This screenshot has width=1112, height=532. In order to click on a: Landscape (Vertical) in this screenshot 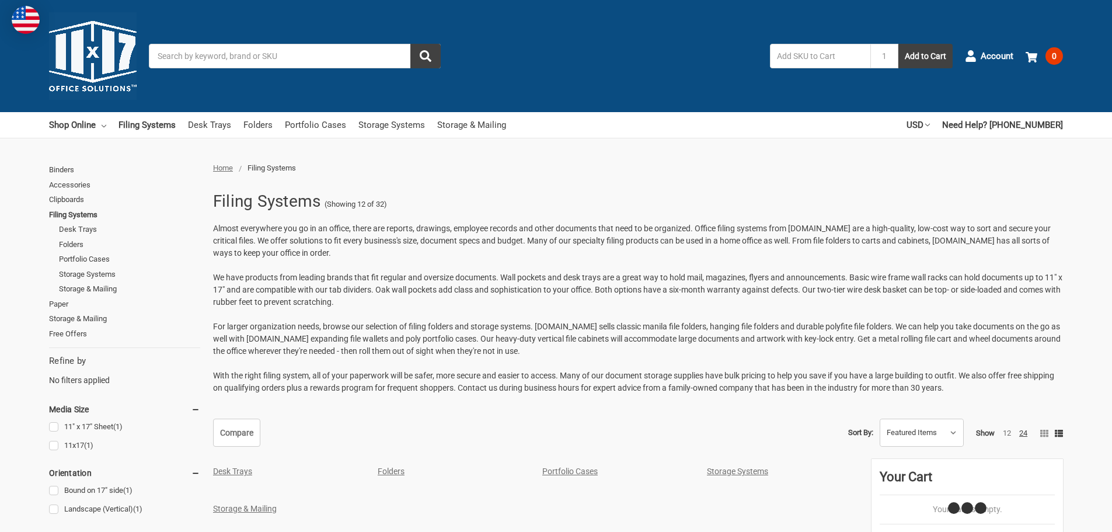, I will do `click(124, 509)`.